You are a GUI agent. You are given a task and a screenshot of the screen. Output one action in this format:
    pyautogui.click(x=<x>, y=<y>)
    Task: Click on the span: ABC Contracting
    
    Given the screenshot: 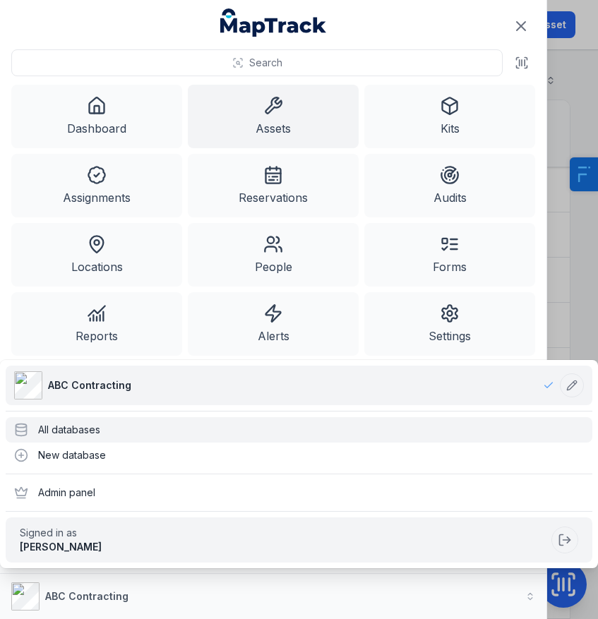 What is the action you would take?
    pyautogui.click(x=90, y=386)
    